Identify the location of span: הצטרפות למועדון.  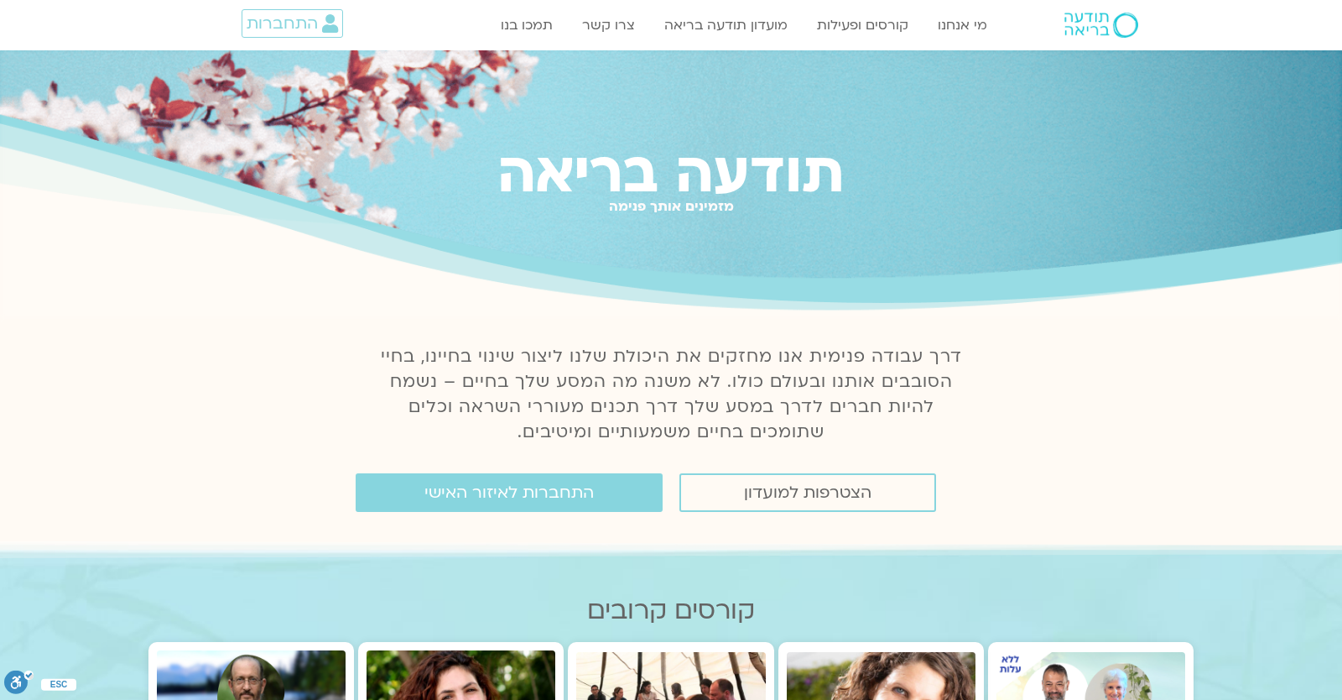
(808, 493).